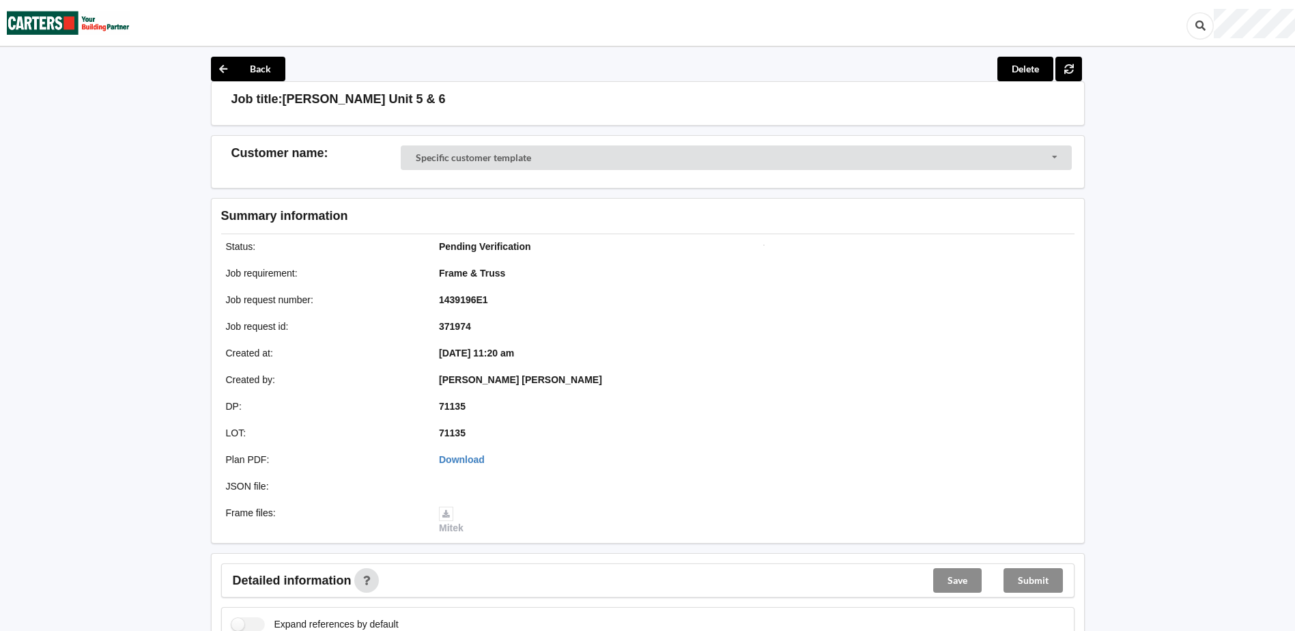  I want to click on div: Job requirement :, so click(323, 273).